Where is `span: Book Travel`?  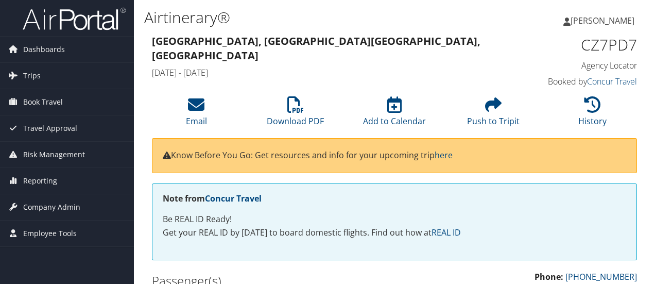
span: Book Travel is located at coordinates (43, 102).